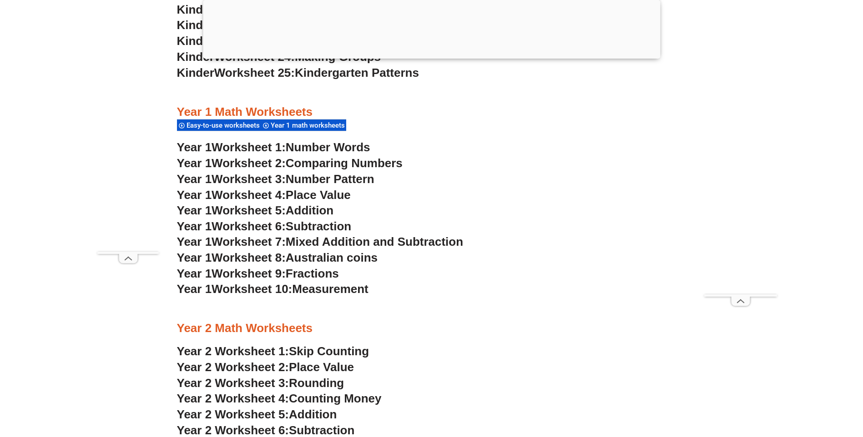 The height and width of the screenshot is (437, 863). What do you see at coordinates (432, 329) in the screenshot?
I see `h3: Year 2 Math Worksheets` at bounding box center [432, 329].